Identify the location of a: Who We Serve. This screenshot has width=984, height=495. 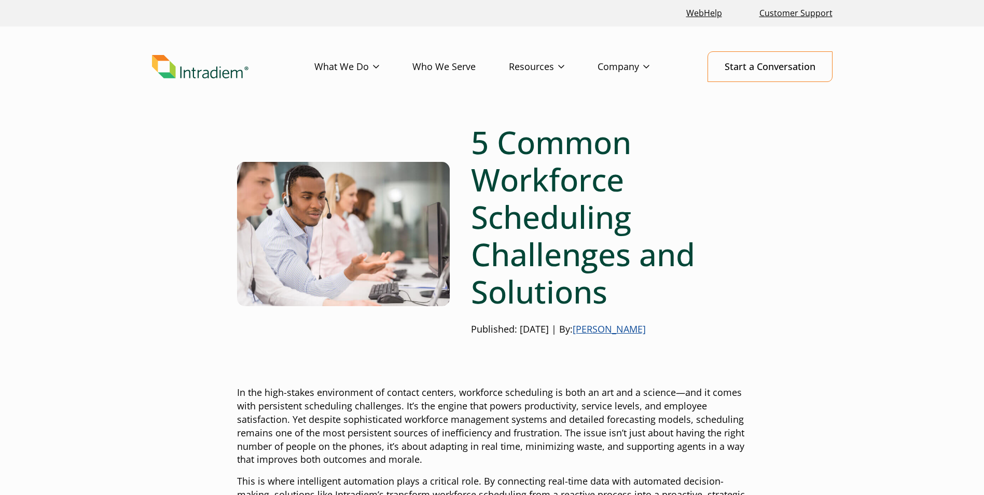
(460, 67).